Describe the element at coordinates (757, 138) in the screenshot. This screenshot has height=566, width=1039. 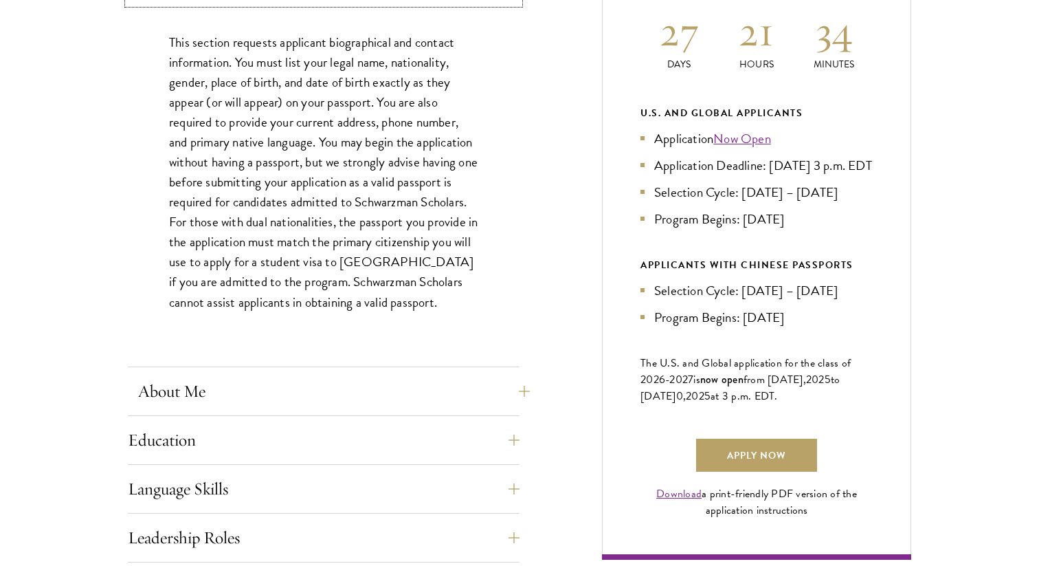
I see `li: Application` at that location.